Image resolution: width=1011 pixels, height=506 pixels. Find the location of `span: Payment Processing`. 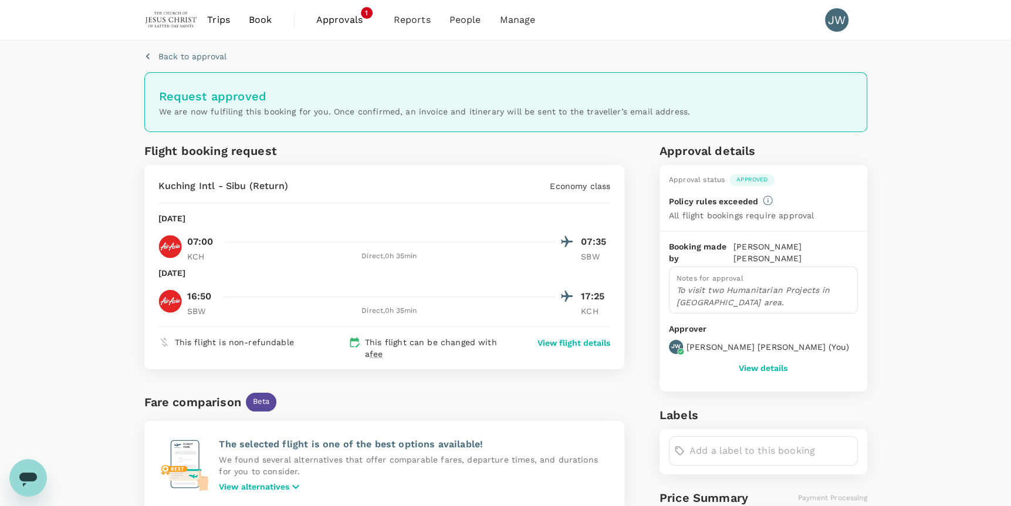

span: Payment Processing is located at coordinates (833, 498).